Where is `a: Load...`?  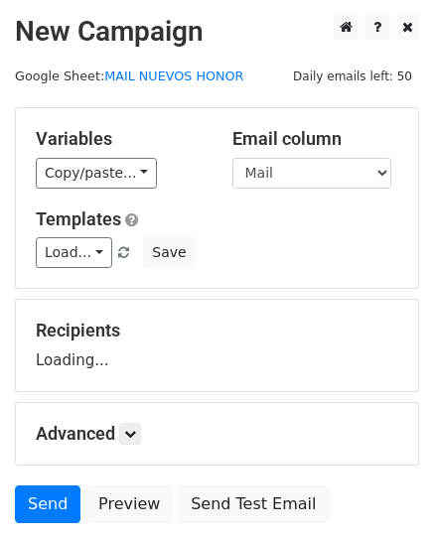 a: Load... is located at coordinates (73, 252).